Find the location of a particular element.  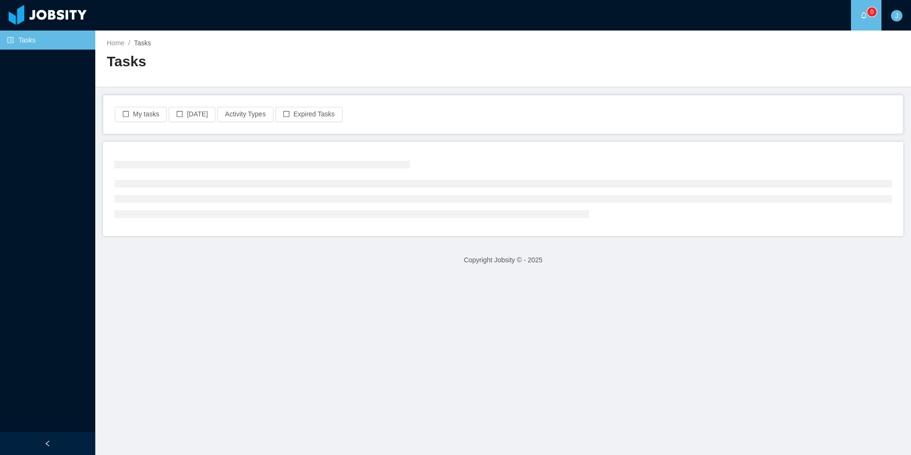

button: Activity Types is located at coordinates (245, 114).